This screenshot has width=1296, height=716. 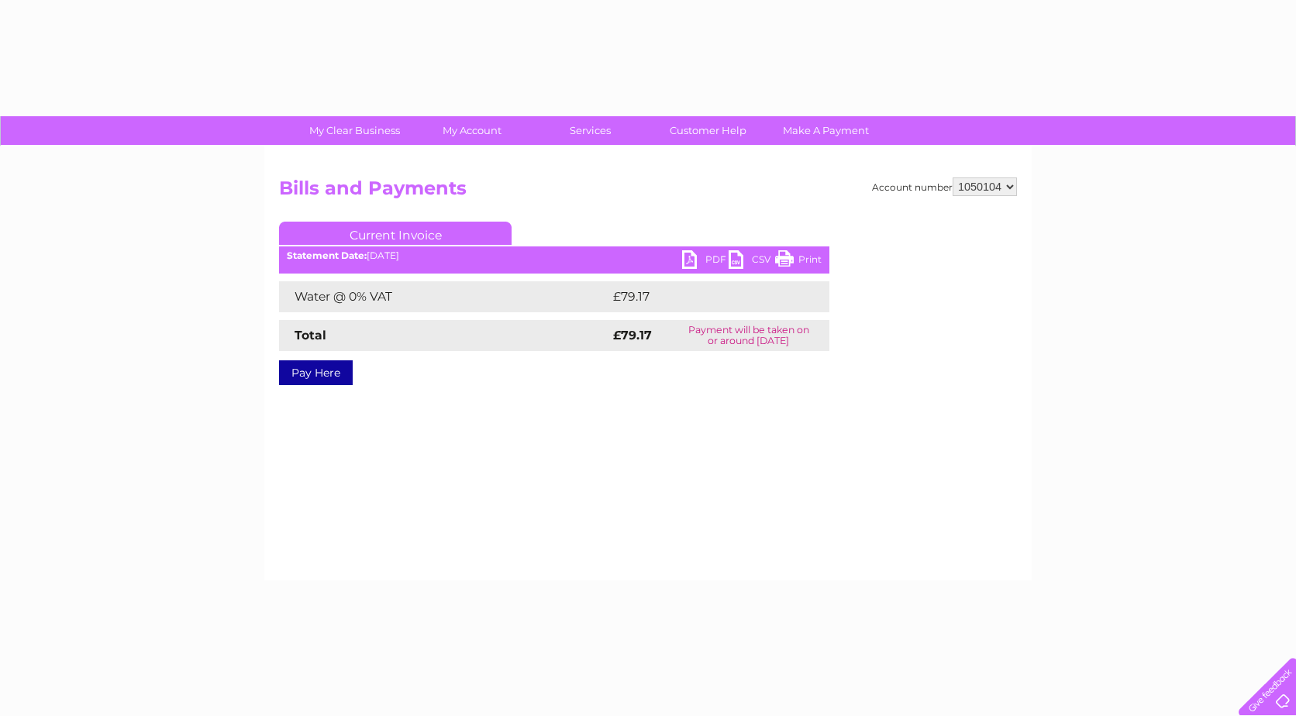 What do you see at coordinates (310, 335) in the screenshot?
I see `strong: Total` at bounding box center [310, 335].